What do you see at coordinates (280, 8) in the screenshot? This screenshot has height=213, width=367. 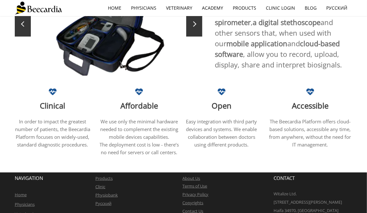 I see `a: Clinic Login` at bounding box center [280, 8].